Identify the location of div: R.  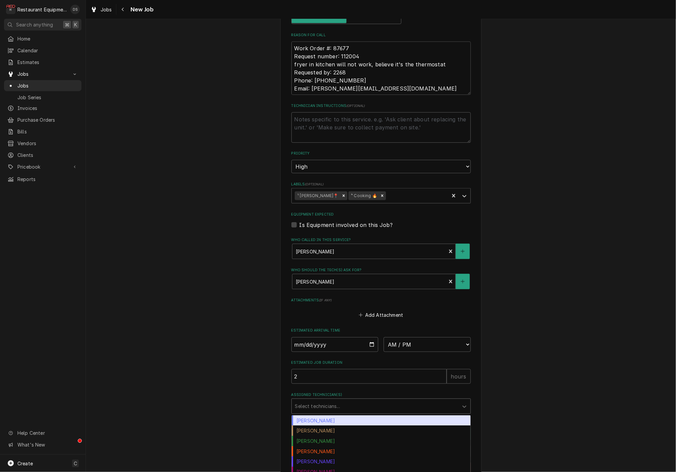
(11, 9).